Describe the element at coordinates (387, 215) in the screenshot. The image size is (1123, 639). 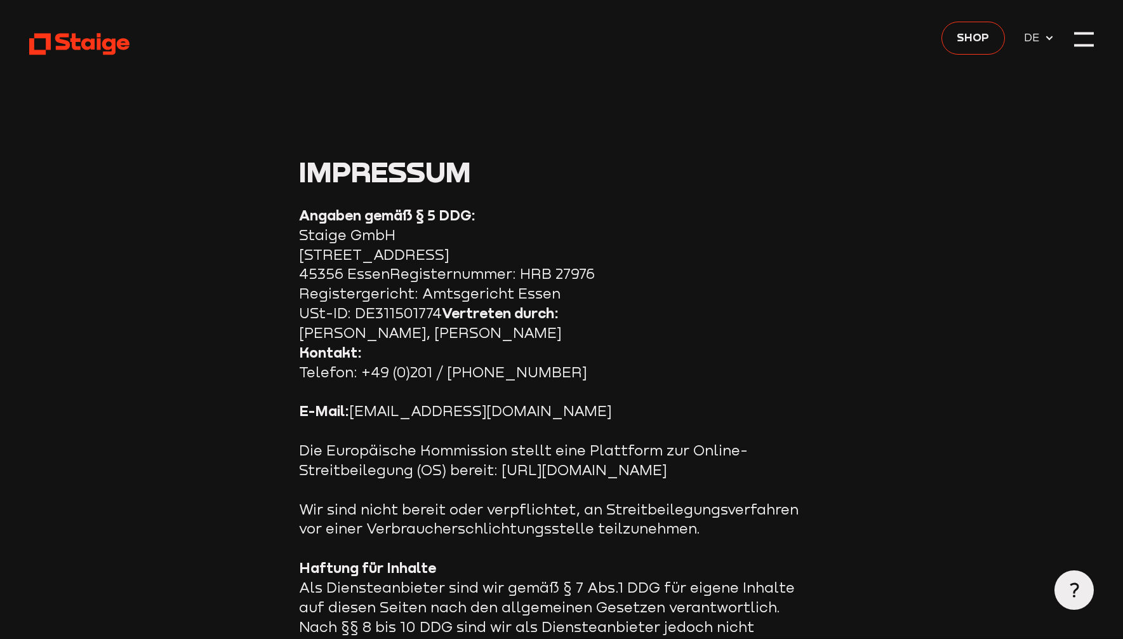
I see `strong: Angaben gemäß § 5 DDG:` at that location.